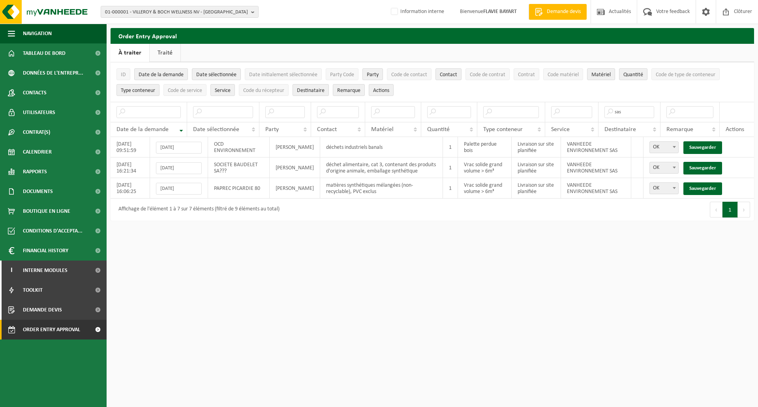  Describe the element at coordinates (409, 75) in the screenshot. I see `span: Code de contact` at that location.